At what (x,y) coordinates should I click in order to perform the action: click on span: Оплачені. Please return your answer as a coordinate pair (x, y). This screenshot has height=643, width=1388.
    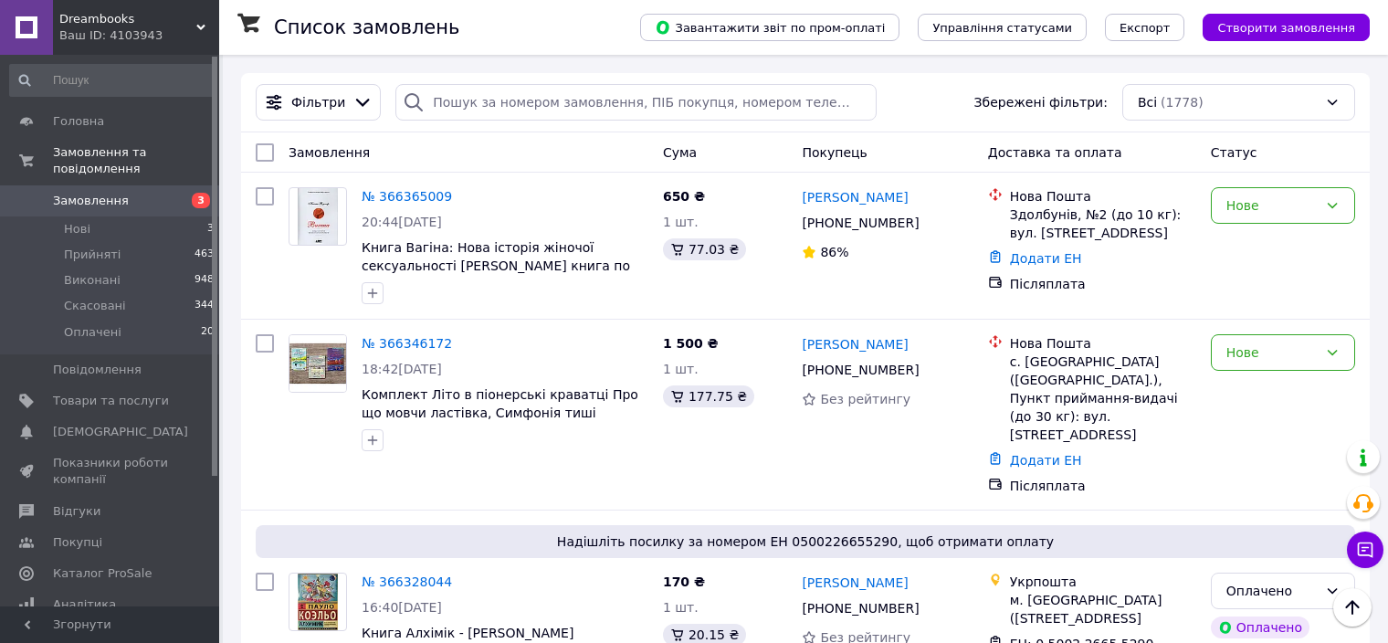
    Looking at the image, I should click on (92, 332).